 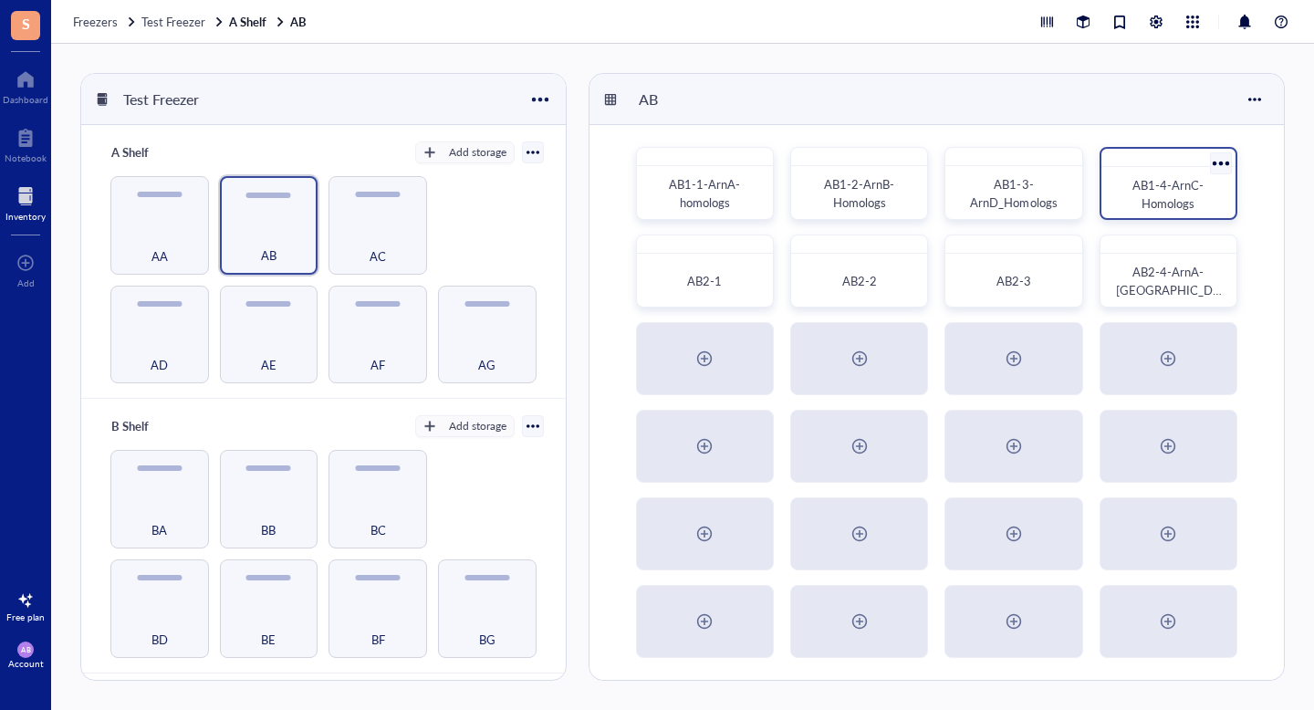 What do you see at coordinates (268, 365) in the screenshot?
I see `span: AE` at bounding box center [268, 365].